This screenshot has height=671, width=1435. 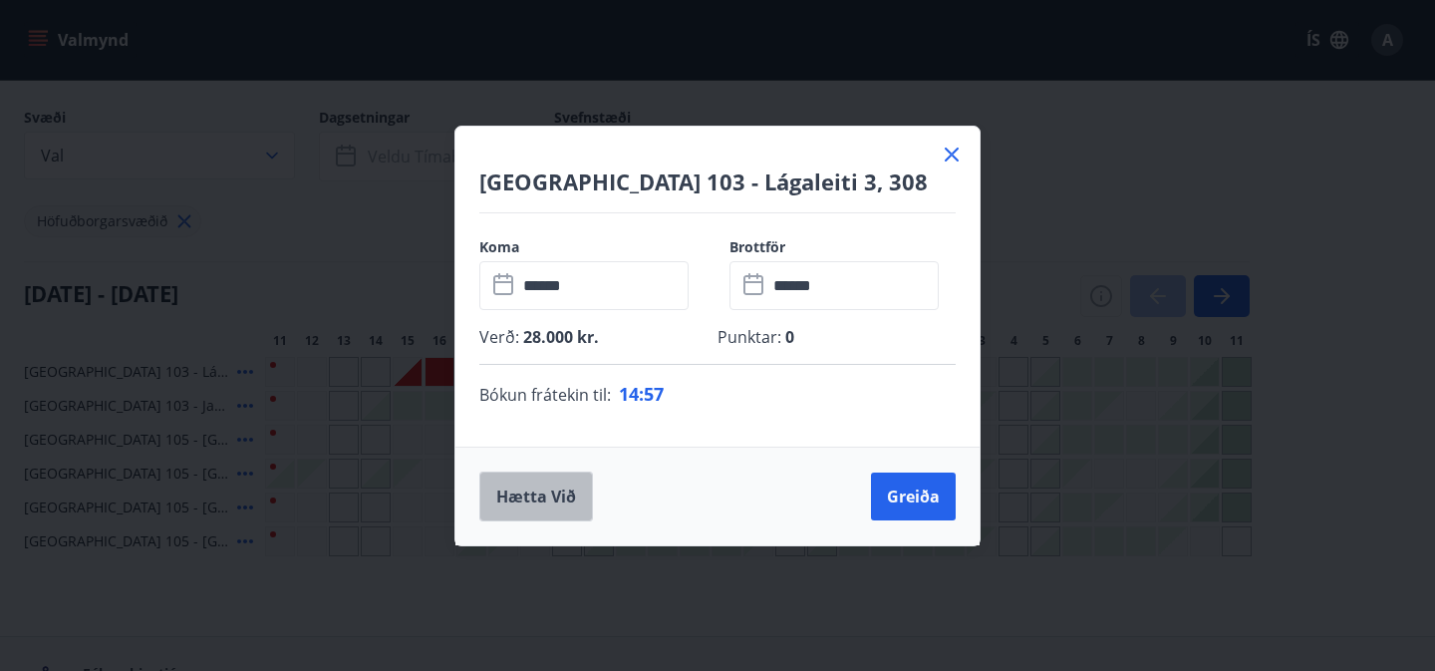 I want to click on p: Verð :, so click(x=598, y=337).